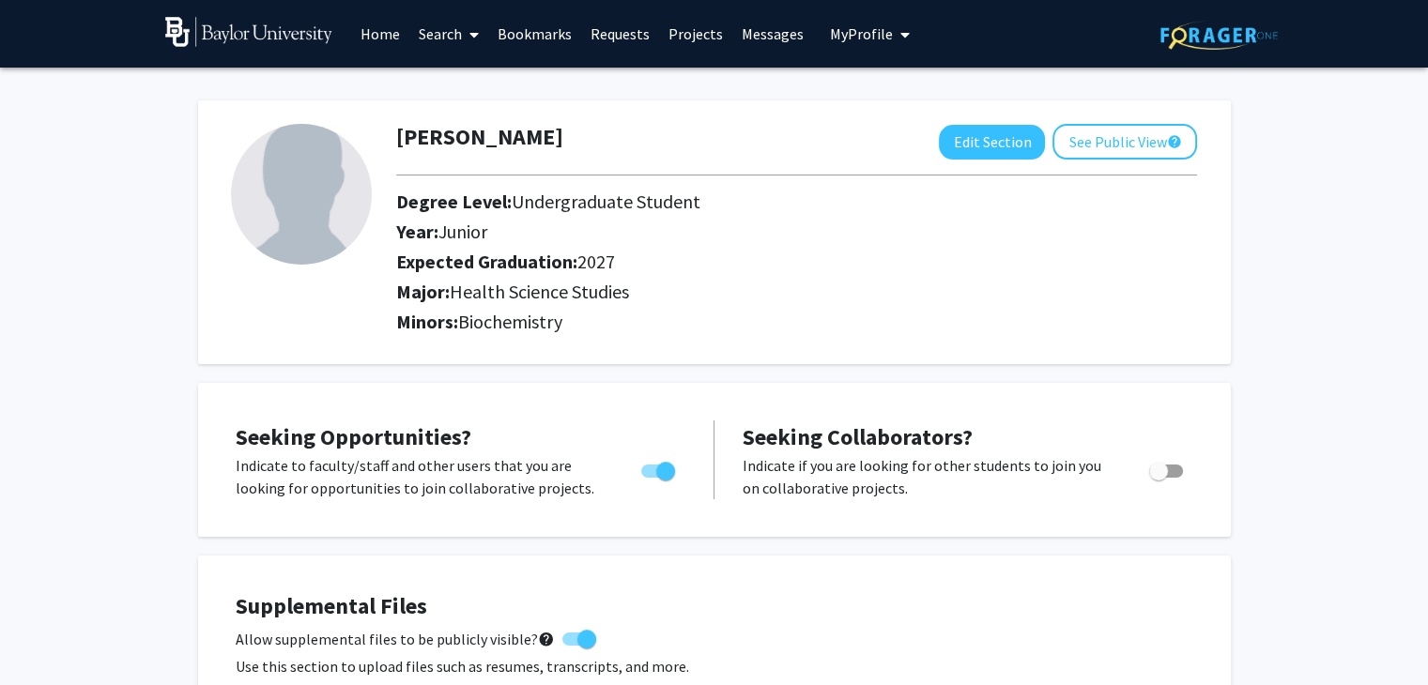 This screenshot has height=685, width=1428. Describe the element at coordinates (796, 322) in the screenshot. I see `h2: Minors:` at that location.